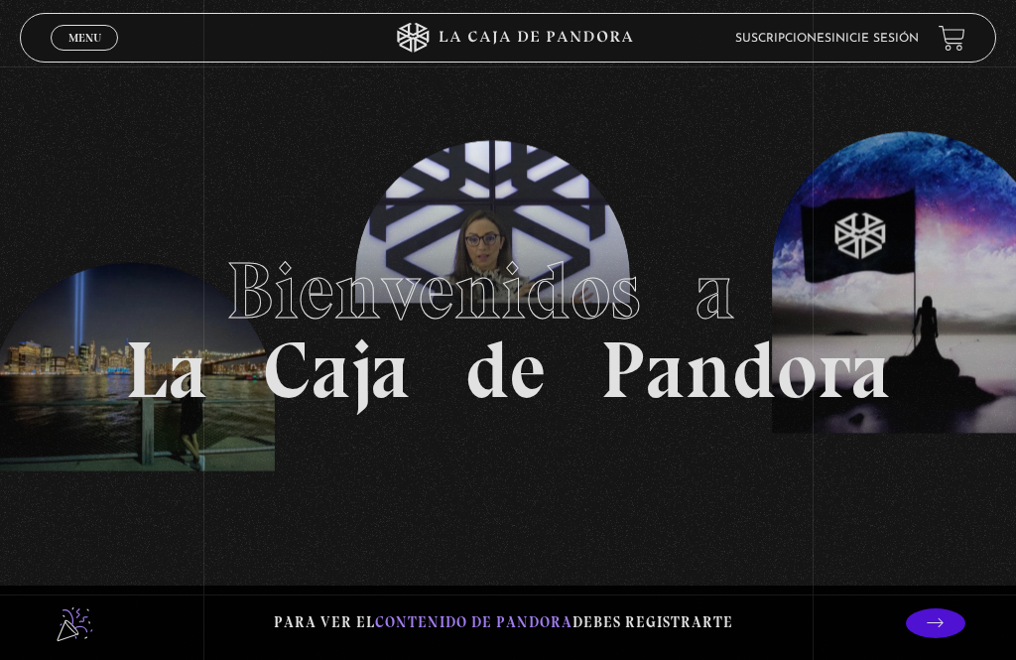 The height and width of the screenshot is (660, 1016). I want to click on span: contenido de Pandora, so click(473, 622).